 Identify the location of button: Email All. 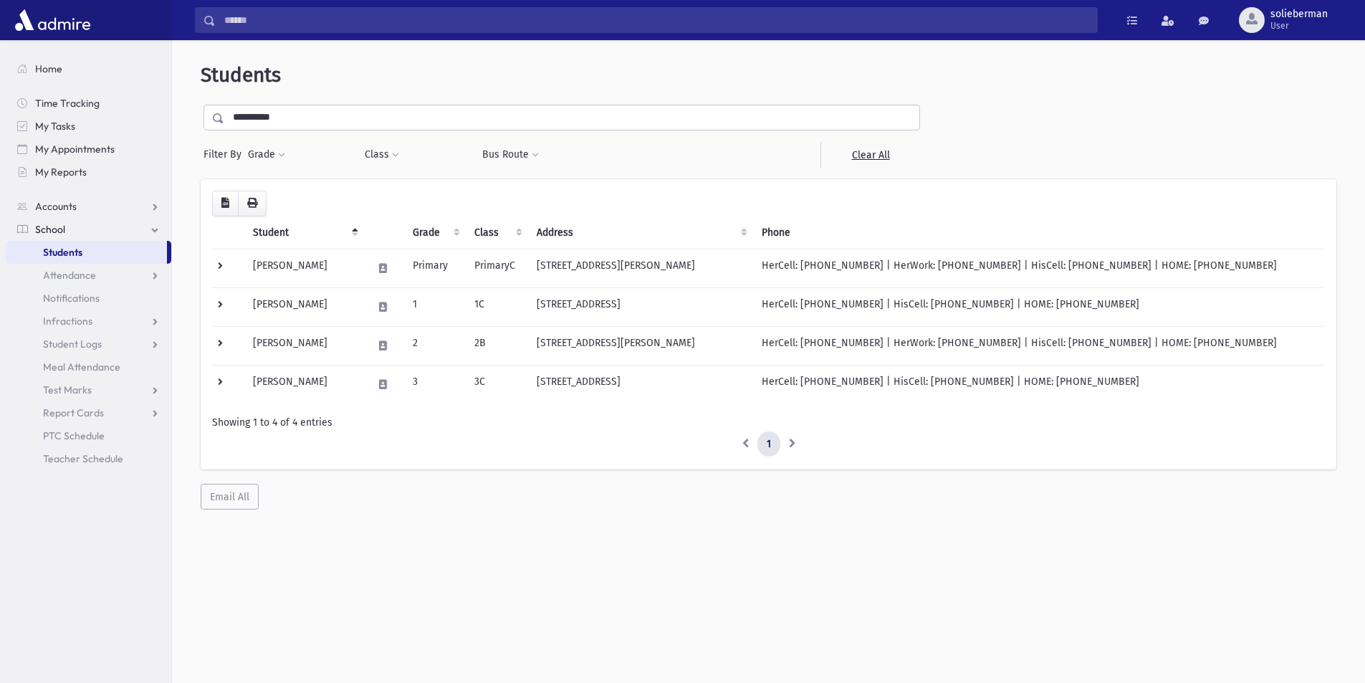
(229, 497).